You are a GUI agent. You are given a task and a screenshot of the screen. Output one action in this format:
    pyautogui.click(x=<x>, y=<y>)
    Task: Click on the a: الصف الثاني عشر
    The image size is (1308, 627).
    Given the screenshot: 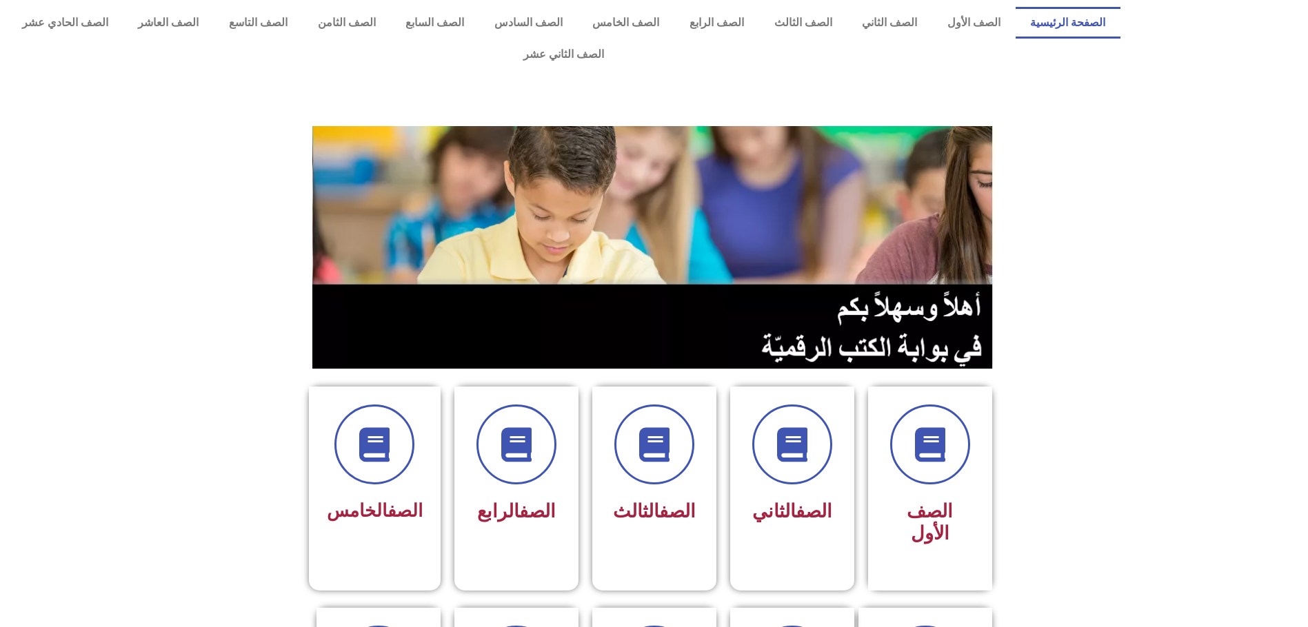 What is the action you would take?
    pyautogui.click(x=563, y=54)
    